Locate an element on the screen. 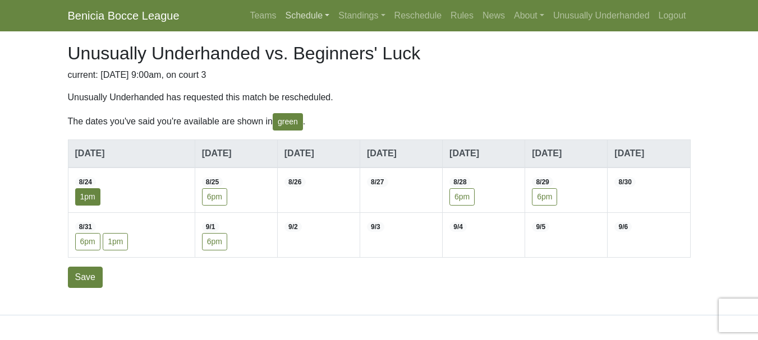 Image resolution: width=758 pixels, height=340 pixels. span: 9/3 is located at coordinates (375, 227).